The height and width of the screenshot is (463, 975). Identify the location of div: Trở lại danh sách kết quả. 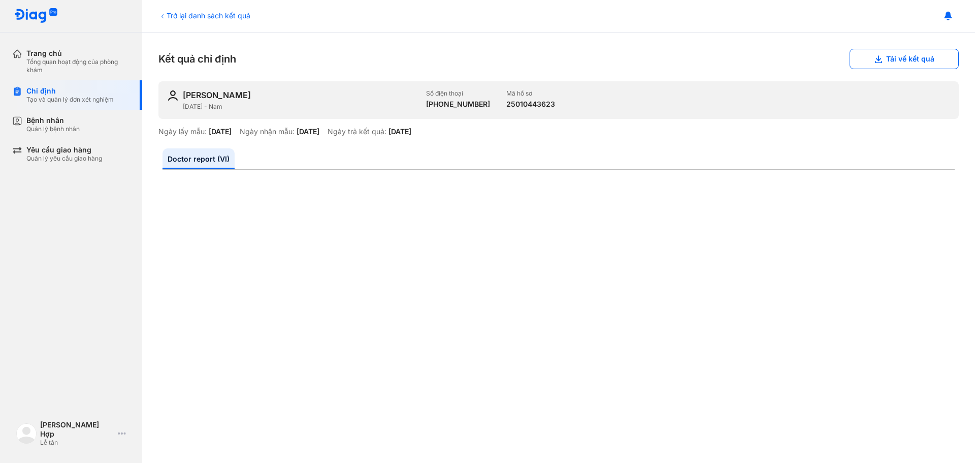
(204, 15).